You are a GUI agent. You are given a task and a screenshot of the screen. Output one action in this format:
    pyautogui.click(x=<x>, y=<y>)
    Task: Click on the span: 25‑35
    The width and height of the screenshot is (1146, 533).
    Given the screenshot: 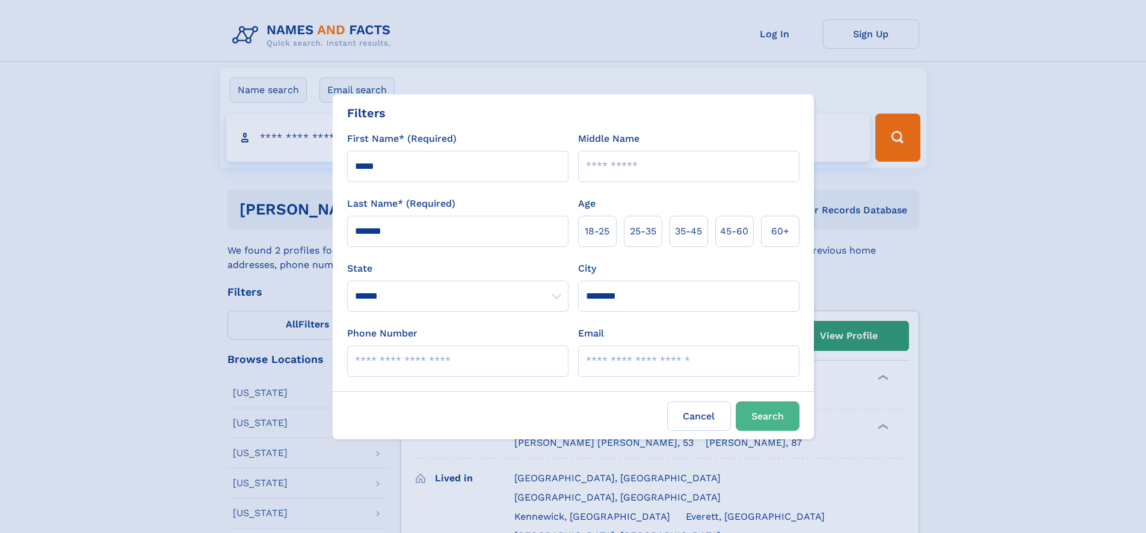 What is the action you would take?
    pyautogui.click(x=643, y=232)
    